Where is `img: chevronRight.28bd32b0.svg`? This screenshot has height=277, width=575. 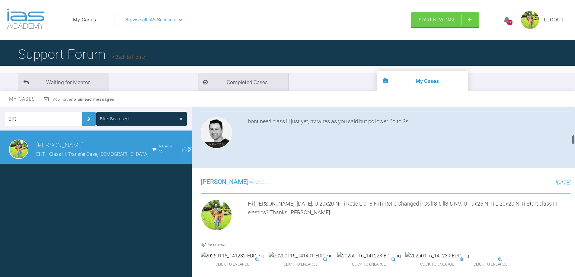 img: chevronRight.28bd32b0.svg is located at coordinates (89, 119).